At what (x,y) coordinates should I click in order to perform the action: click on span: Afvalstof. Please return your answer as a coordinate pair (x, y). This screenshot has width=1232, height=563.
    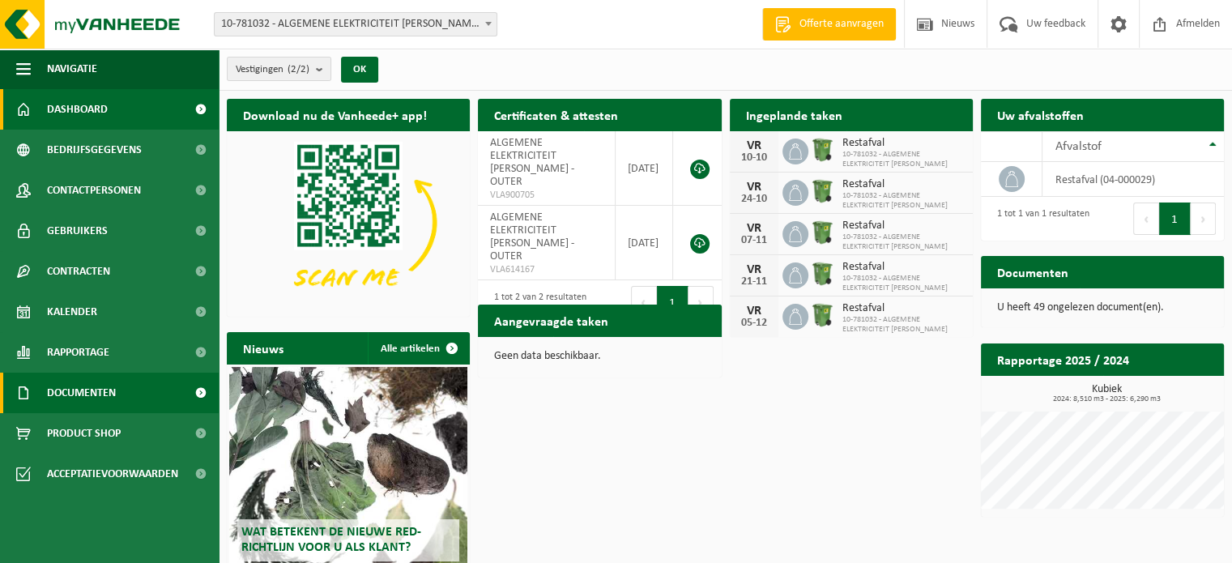
    Looking at the image, I should click on (1077, 147).